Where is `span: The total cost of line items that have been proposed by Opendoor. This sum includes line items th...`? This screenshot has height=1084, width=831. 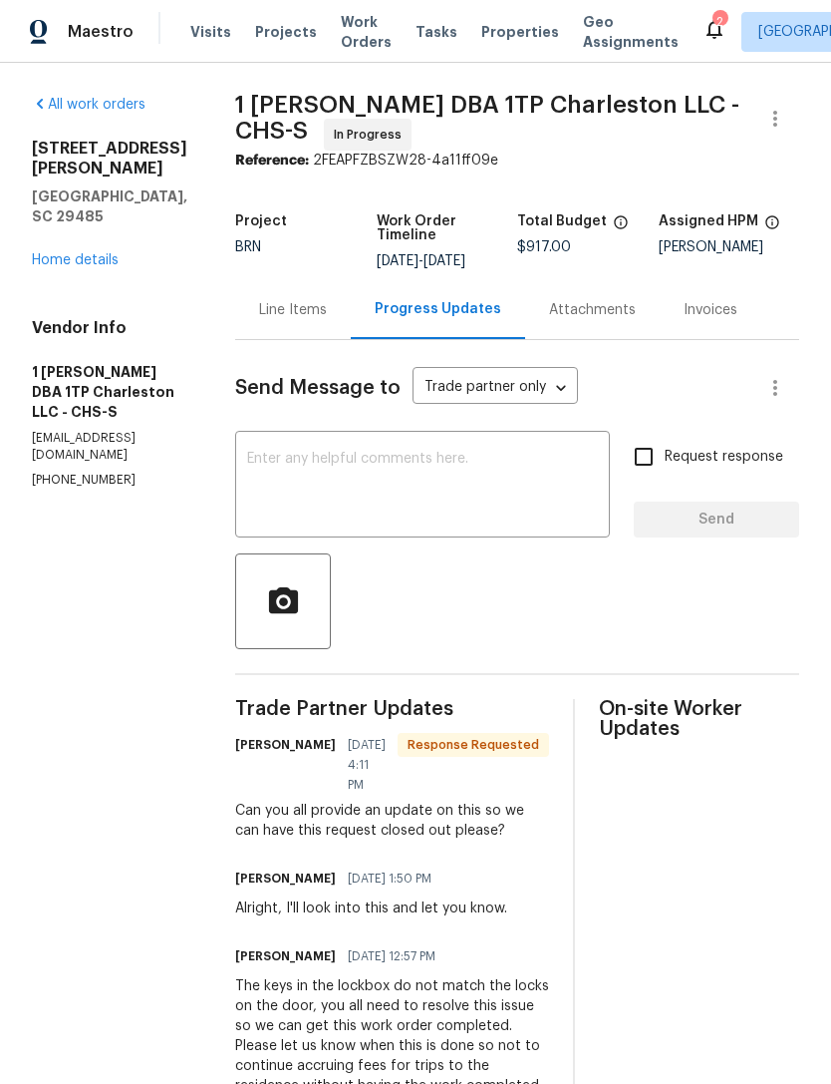
span: The total cost of line items that have been proposed by Opendoor. This sum includes line items th... is located at coordinates (621, 227).